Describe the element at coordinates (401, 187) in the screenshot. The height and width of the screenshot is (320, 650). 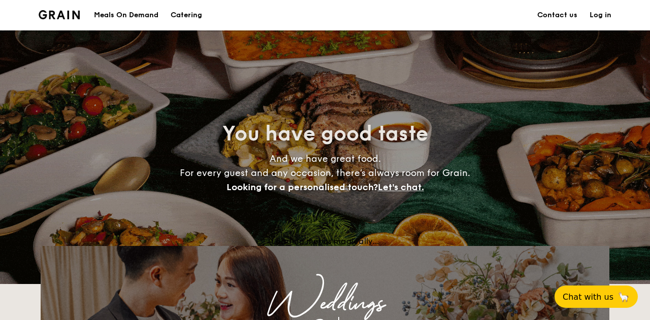
I see `span: Let's chat.` at that location.